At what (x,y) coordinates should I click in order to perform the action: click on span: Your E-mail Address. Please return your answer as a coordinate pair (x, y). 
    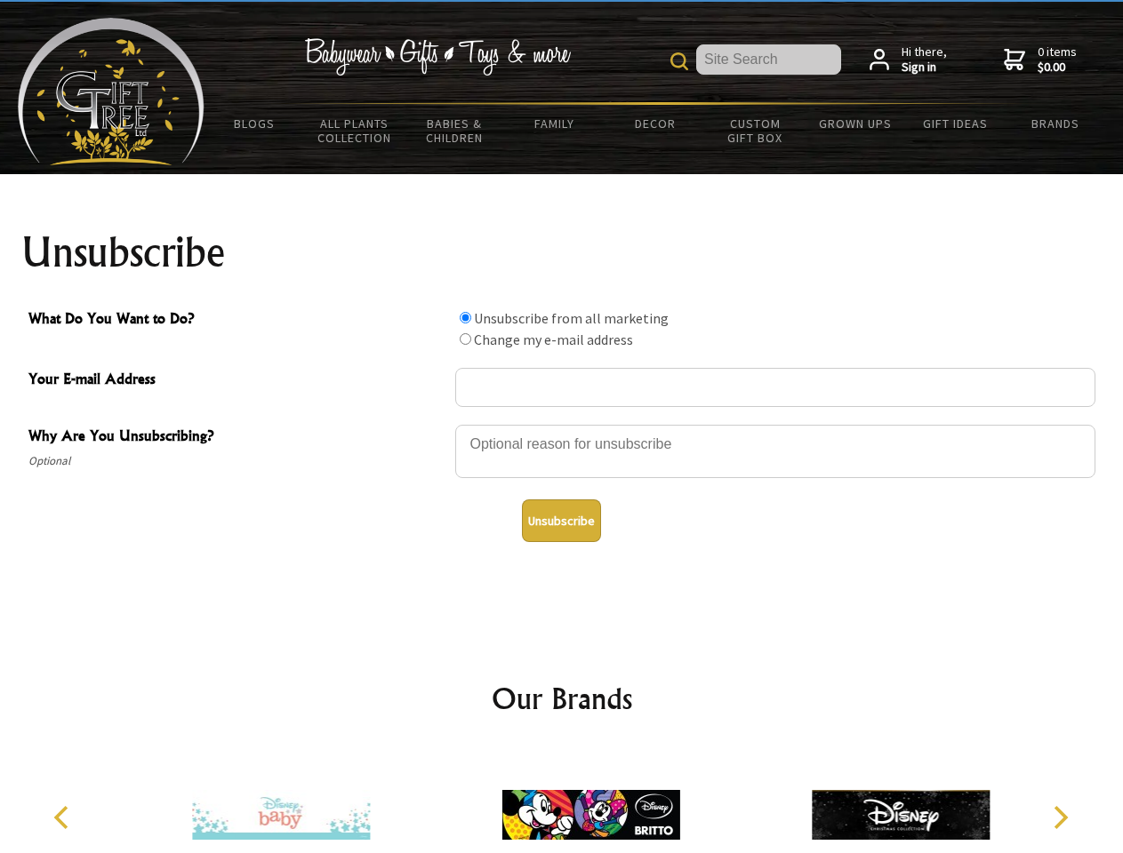
    Looking at the image, I should click on (237, 380).